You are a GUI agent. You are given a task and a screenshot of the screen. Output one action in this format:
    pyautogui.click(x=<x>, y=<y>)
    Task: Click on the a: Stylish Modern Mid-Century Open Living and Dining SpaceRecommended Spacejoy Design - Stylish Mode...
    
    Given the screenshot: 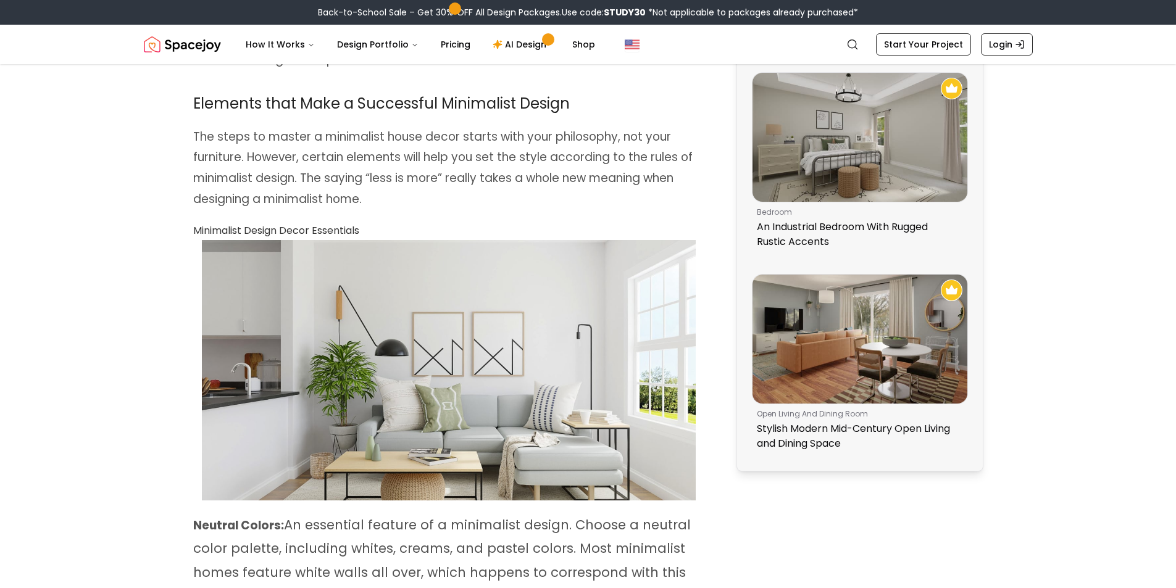 What is the action you would take?
    pyautogui.click(x=860, y=365)
    